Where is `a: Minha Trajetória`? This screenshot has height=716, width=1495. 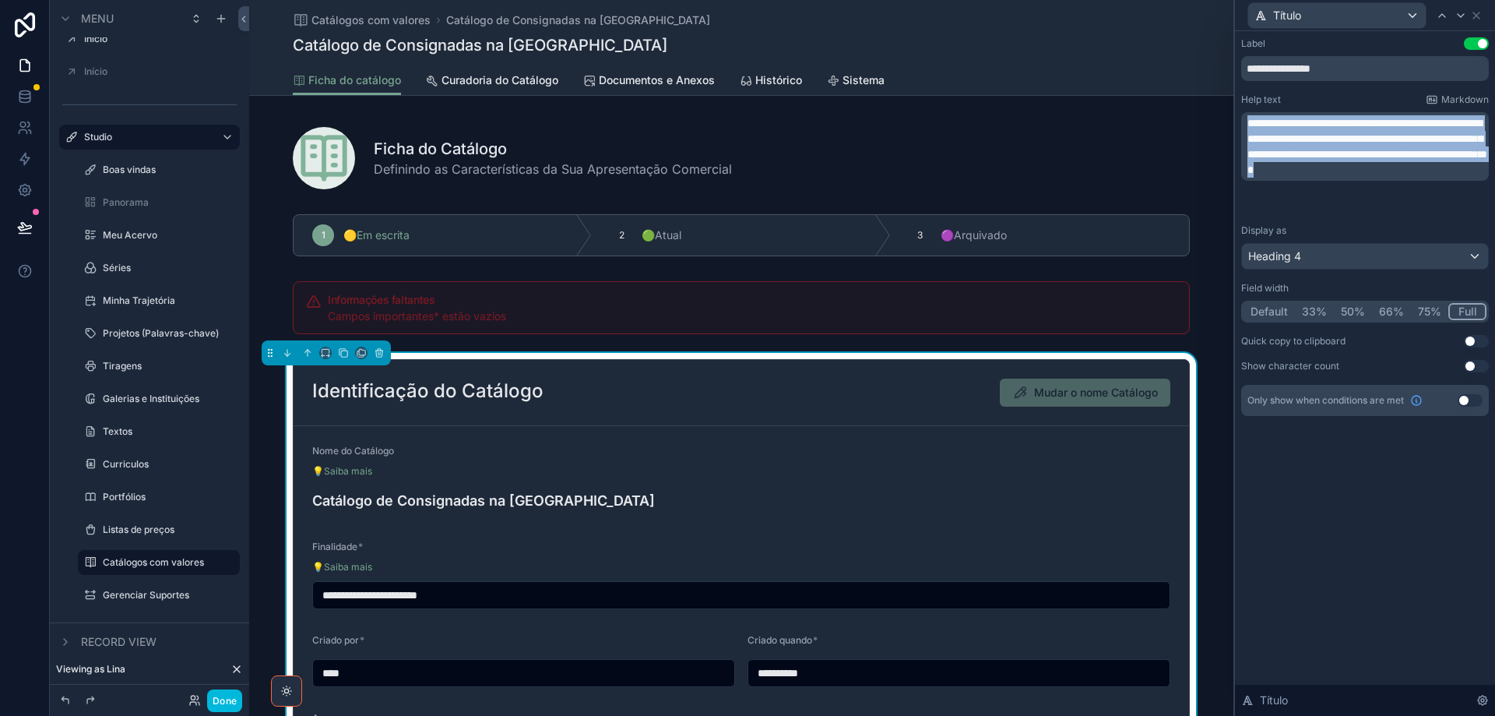
a: Minha Trajetória is located at coordinates (167, 301).